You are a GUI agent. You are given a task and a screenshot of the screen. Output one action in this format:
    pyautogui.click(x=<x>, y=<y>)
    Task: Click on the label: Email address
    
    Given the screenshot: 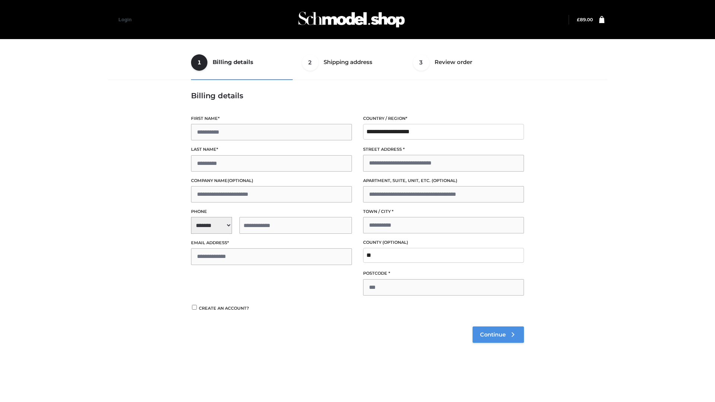 What is the action you would take?
    pyautogui.click(x=271, y=243)
    